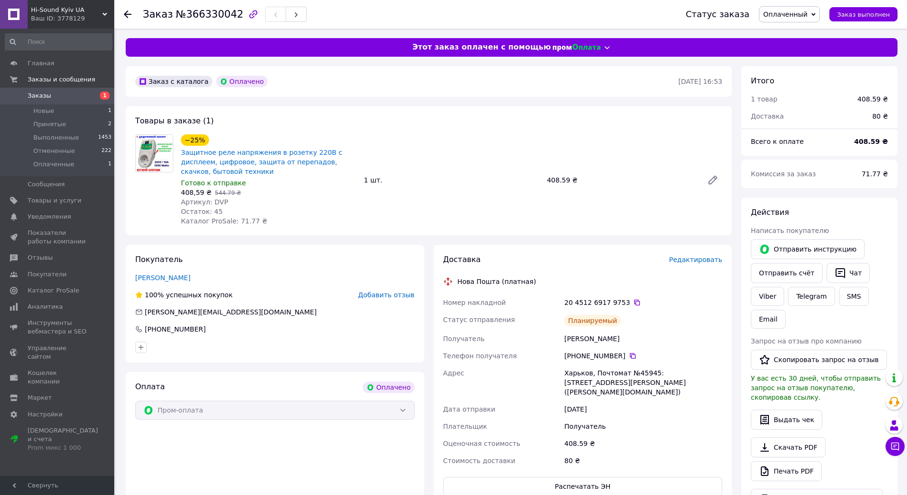 This screenshot has width=907, height=495. Describe the element at coordinates (58, 237) in the screenshot. I see `span: Показатели работы компании` at that location.